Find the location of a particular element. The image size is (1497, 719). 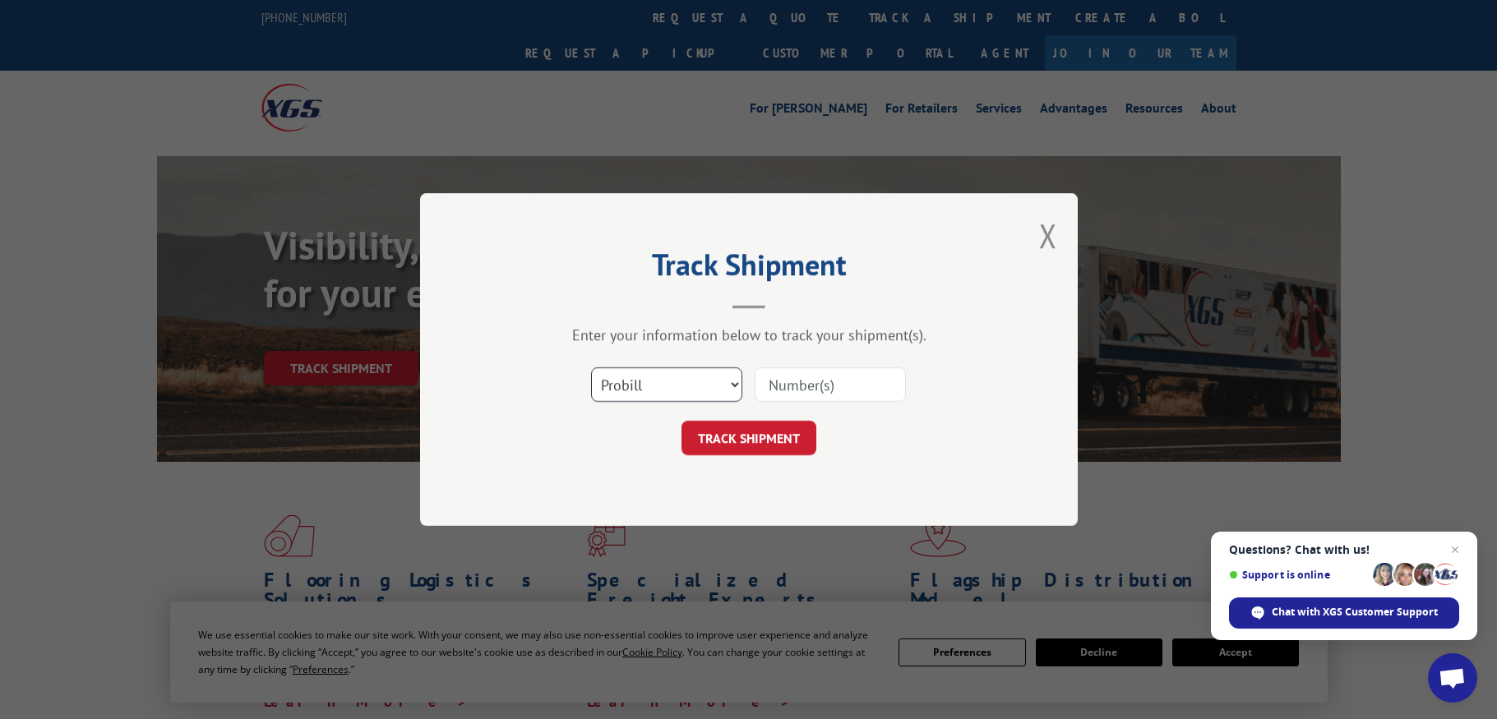

h2: Track Shipment is located at coordinates (749, 269).